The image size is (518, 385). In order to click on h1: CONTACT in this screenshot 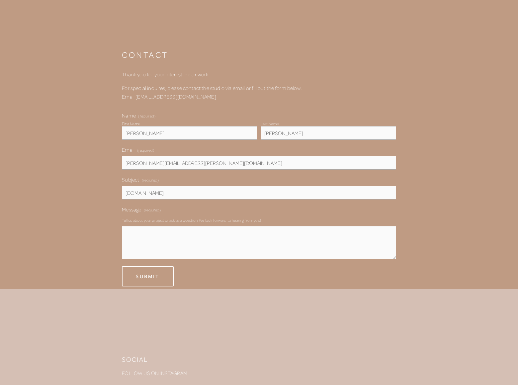, I will do `click(259, 54)`.